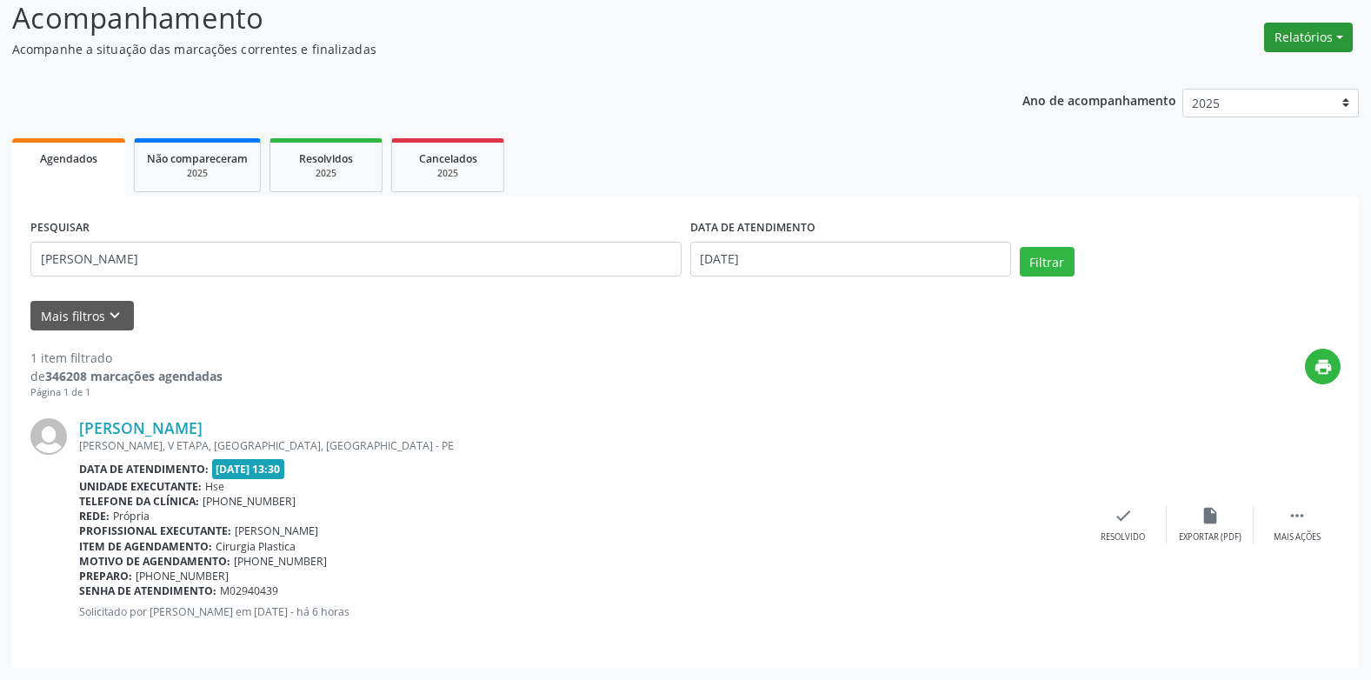 Image resolution: width=1371 pixels, height=680 pixels. What do you see at coordinates (1308, 37) in the screenshot?
I see `button: Relatórios` at bounding box center [1308, 37].